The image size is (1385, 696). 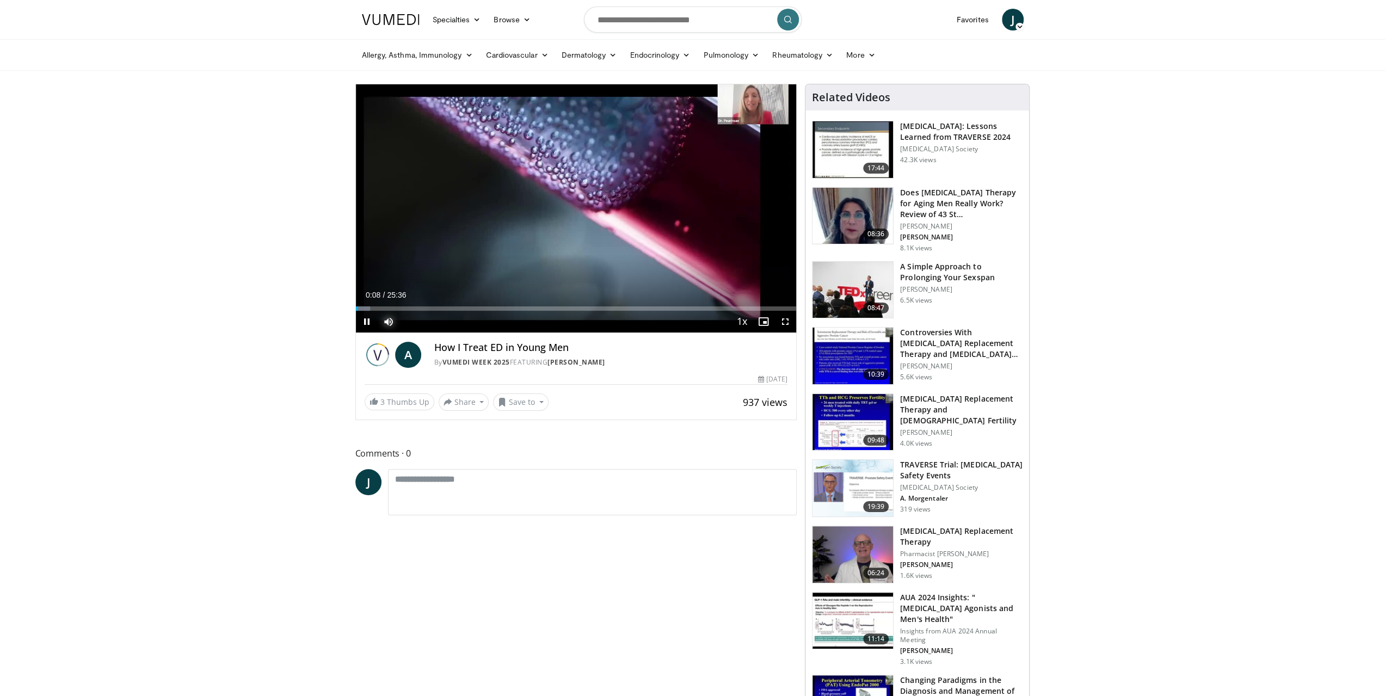 I want to click on div: Progress Bar, so click(x=576, y=309).